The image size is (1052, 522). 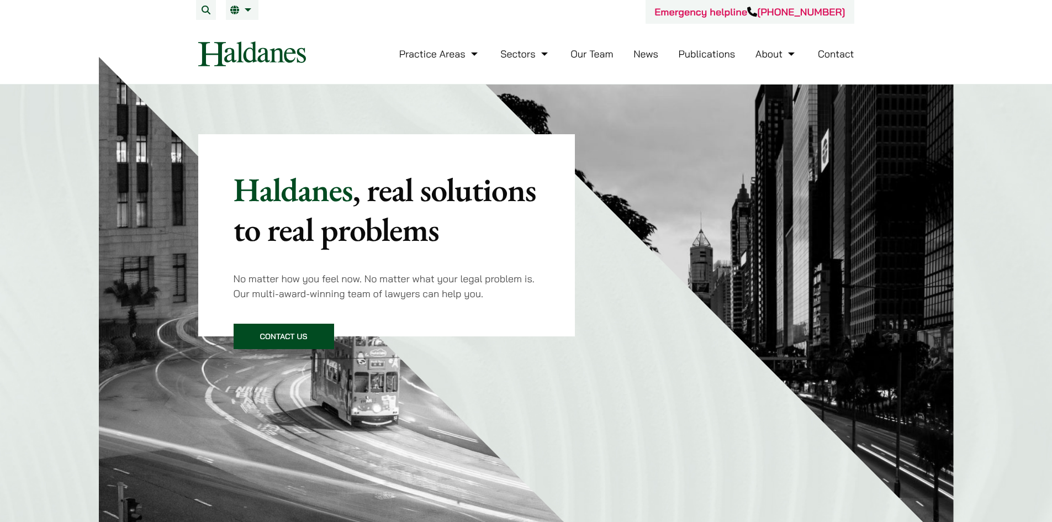 What do you see at coordinates (252, 54) in the screenshot?
I see `img: Logo of Haldanes` at bounding box center [252, 54].